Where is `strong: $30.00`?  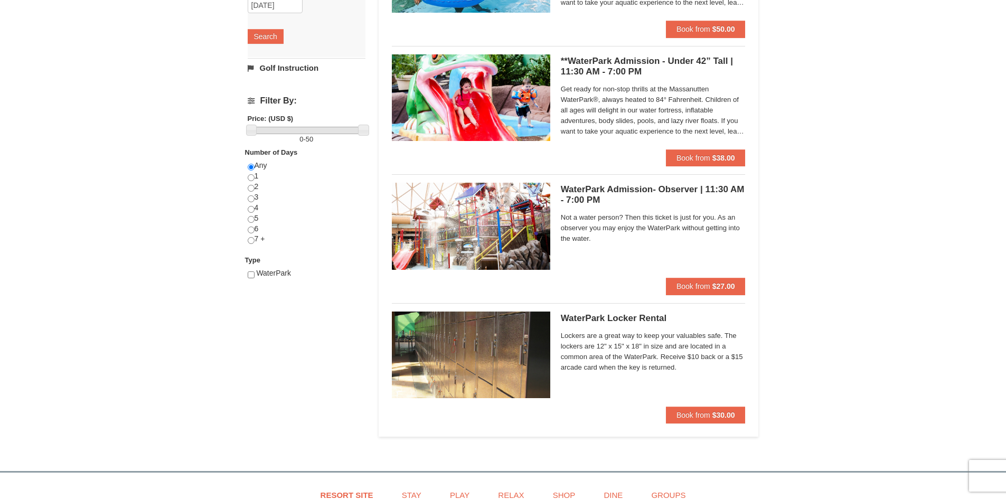
strong: $30.00 is located at coordinates (723, 415).